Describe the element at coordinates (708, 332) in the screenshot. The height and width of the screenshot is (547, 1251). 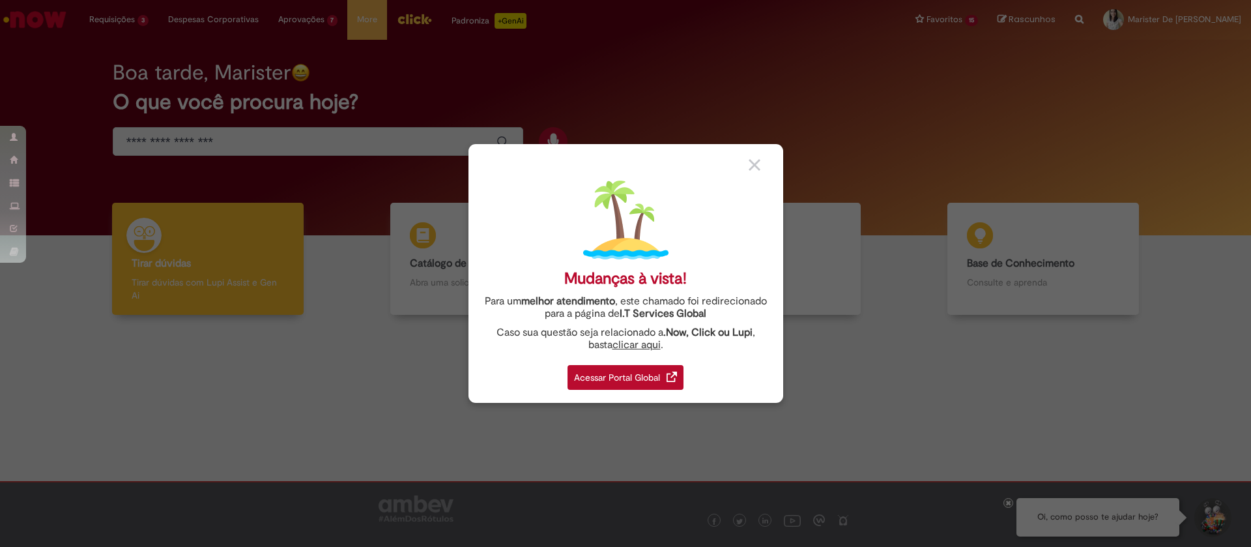
I see `strong: .Now, Click ou Lupi` at that location.